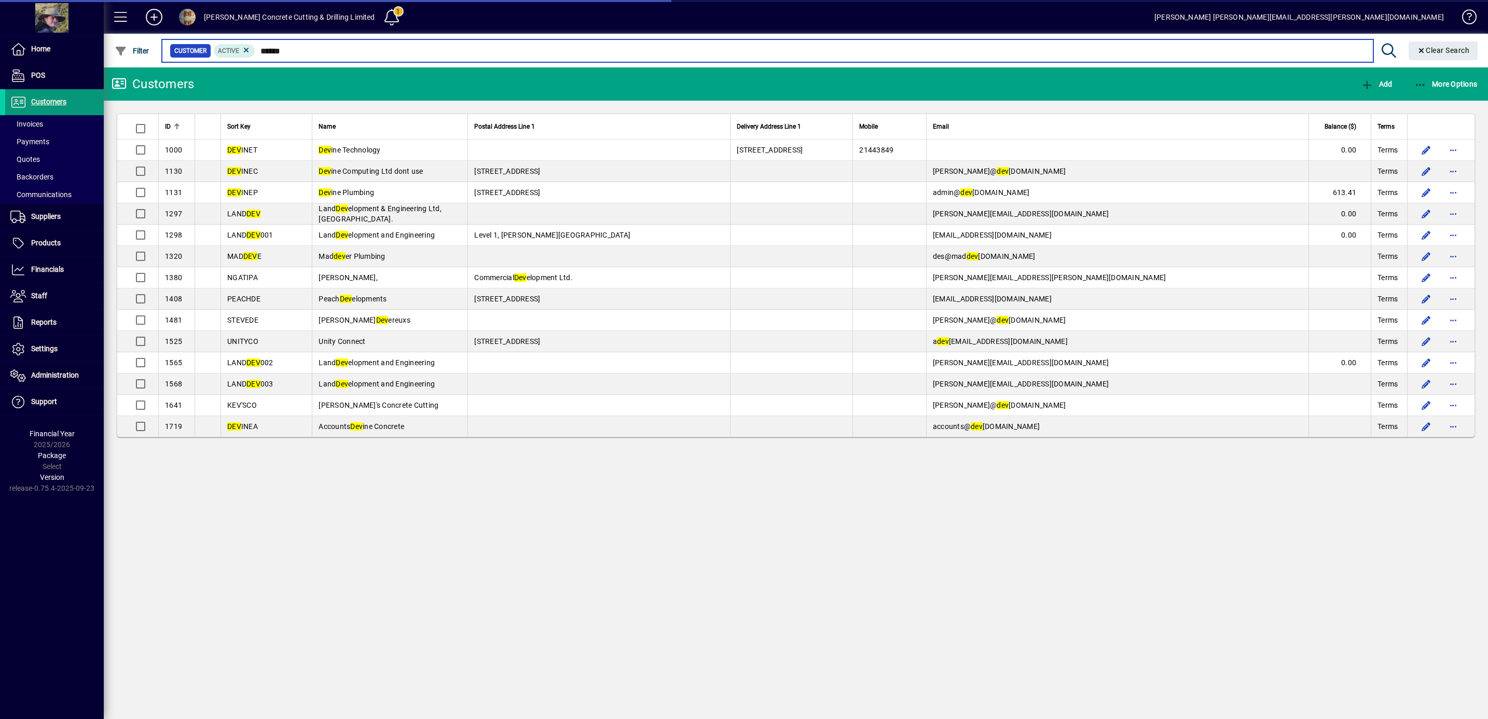 The height and width of the screenshot is (719, 1488). I want to click on span: 1130, so click(173, 171).